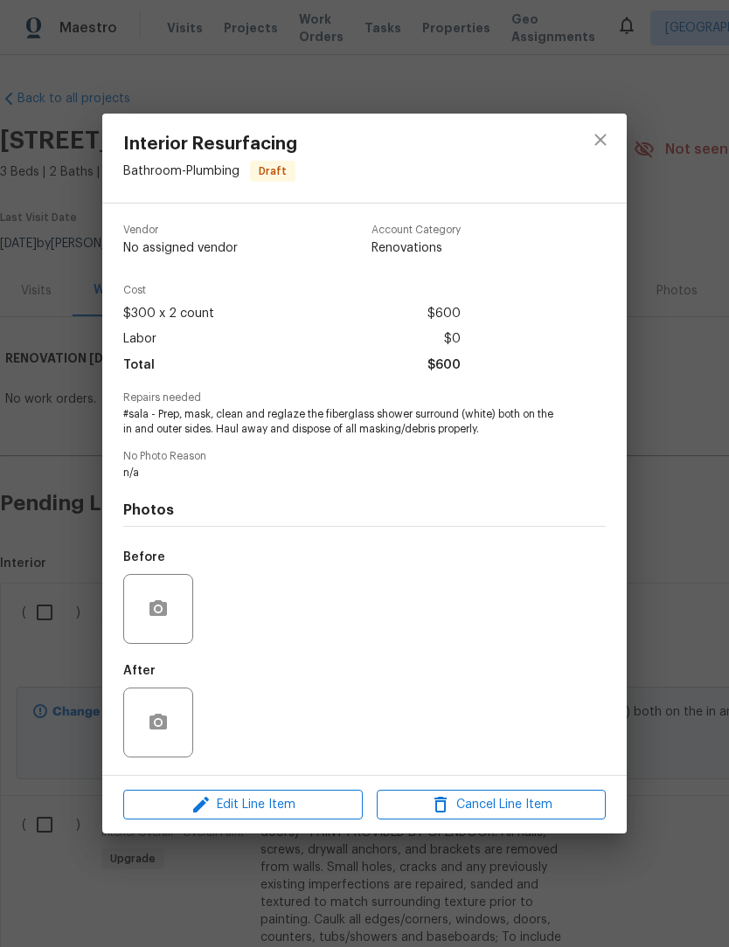  What do you see at coordinates (144, 558) in the screenshot?
I see `h5: Before` at bounding box center [144, 558].